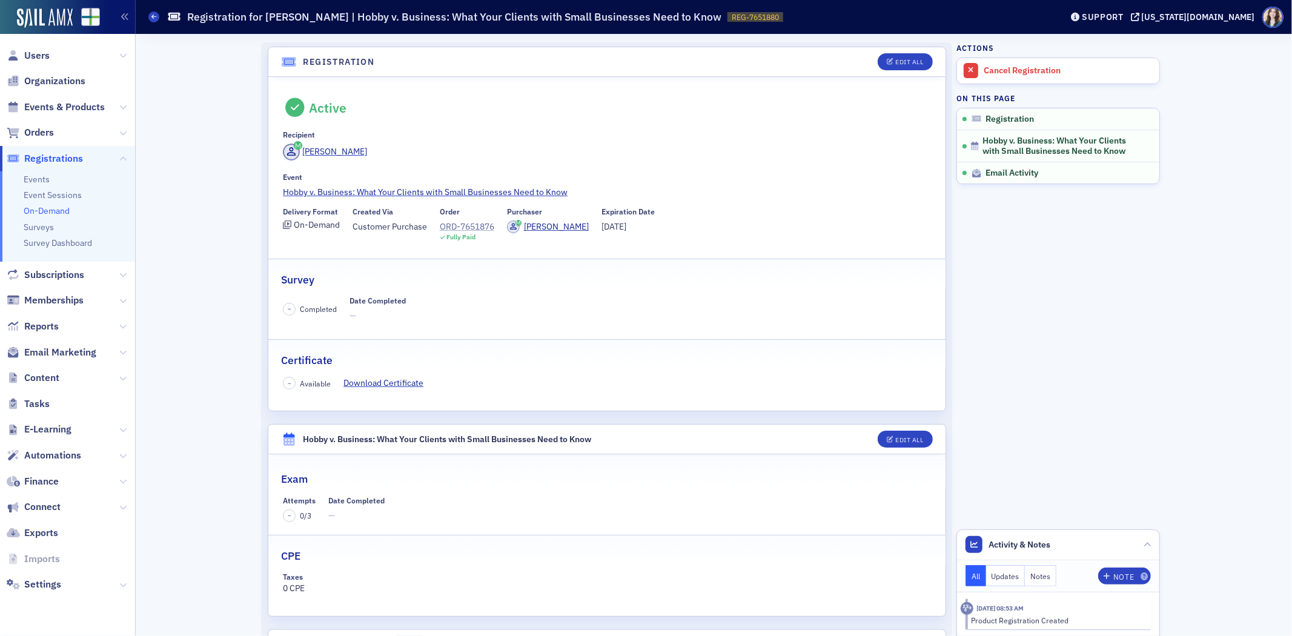 Image resolution: width=1292 pixels, height=636 pixels. I want to click on a: E-Learning, so click(39, 429).